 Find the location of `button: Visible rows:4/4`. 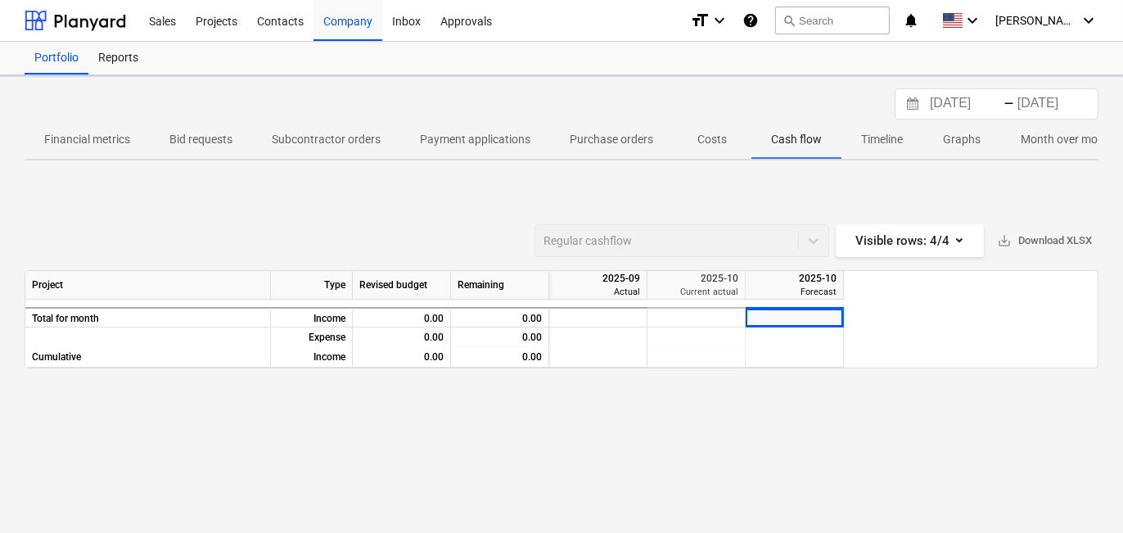

button: Visible rows:4/4 is located at coordinates (909, 241).